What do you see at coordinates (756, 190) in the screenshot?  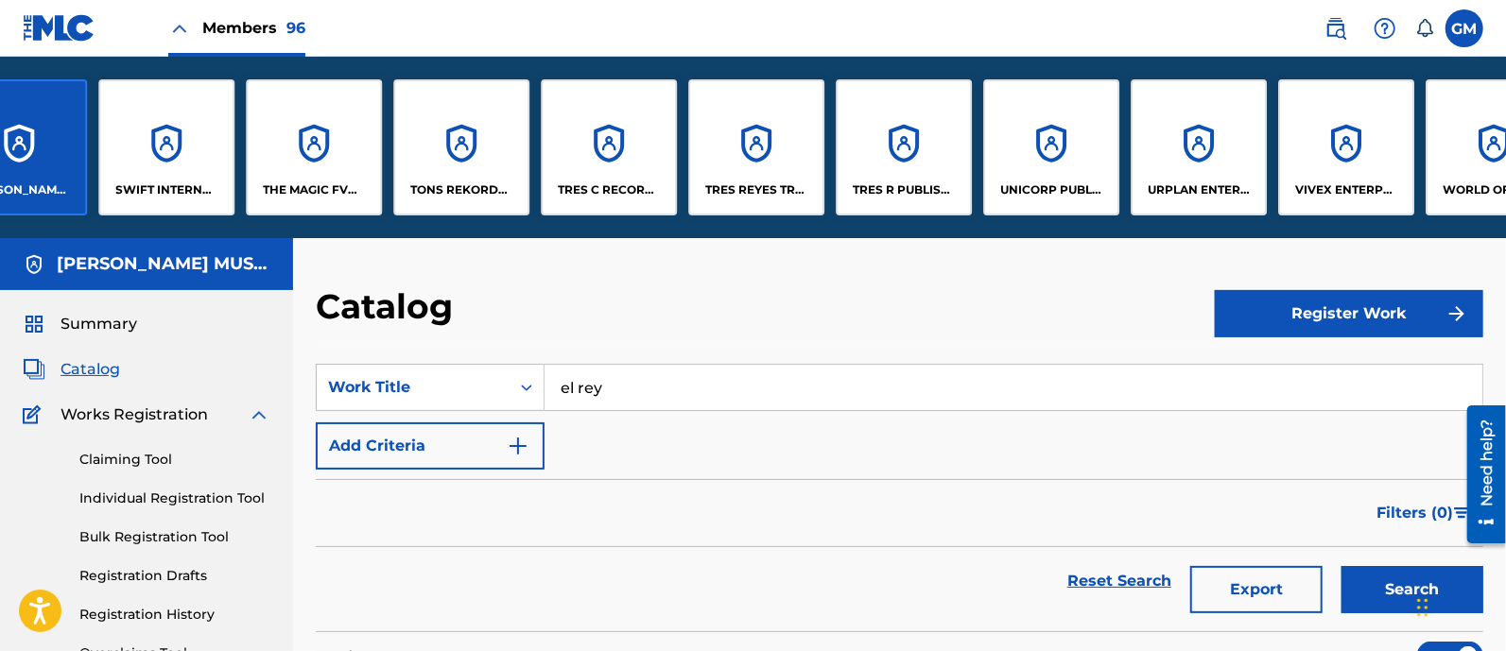 I see `p: TRES REYES TRES REYNAS PUBLISHING` at bounding box center [756, 190].